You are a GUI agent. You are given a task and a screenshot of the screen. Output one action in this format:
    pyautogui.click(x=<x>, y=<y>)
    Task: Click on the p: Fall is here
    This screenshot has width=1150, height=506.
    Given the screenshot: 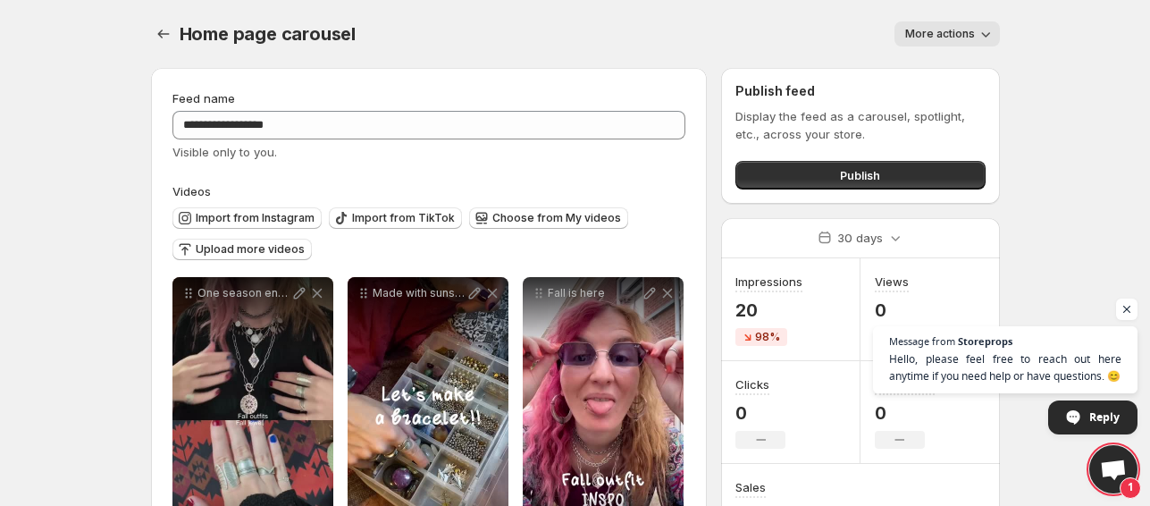 What is the action you would take?
    pyautogui.click(x=594, y=293)
    